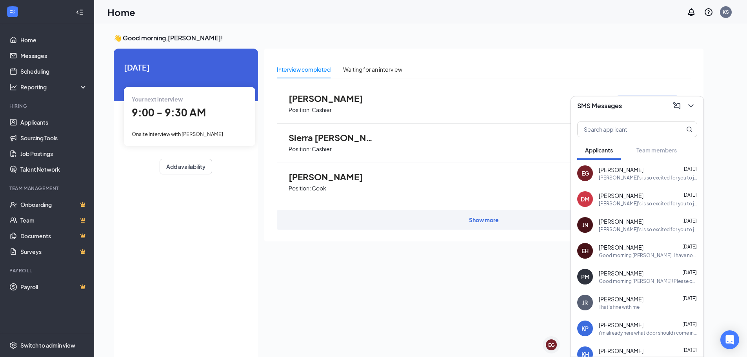 The image size is (747, 357). I want to click on div: Reporting, so click(54, 87).